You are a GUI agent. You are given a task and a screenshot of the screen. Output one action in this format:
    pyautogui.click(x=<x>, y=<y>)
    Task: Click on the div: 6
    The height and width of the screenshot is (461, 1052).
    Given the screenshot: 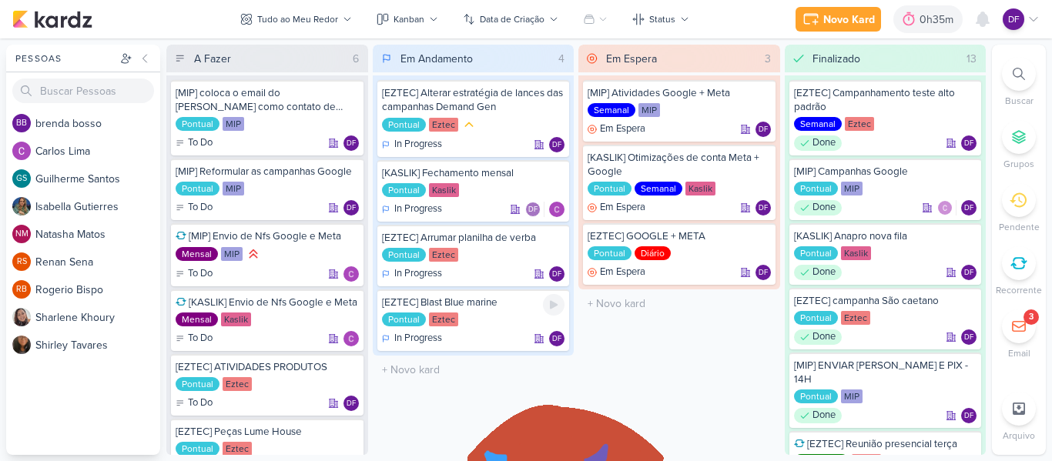 What is the action you would take?
    pyautogui.click(x=356, y=59)
    